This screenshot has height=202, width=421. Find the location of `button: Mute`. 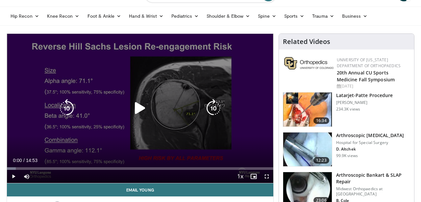

button: Mute is located at coordinates (27, 177).